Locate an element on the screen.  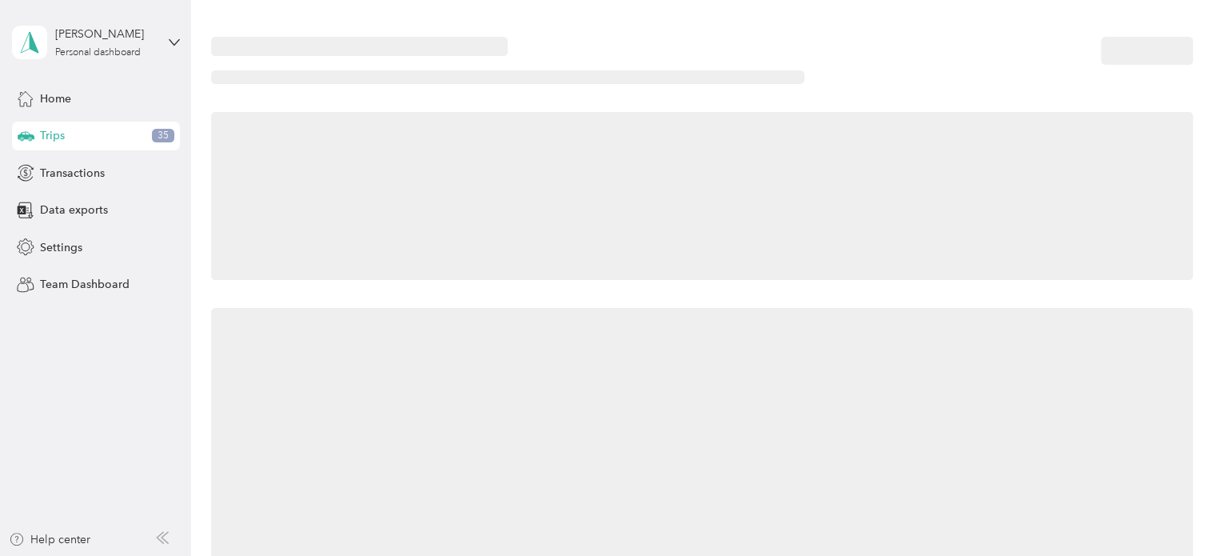
span: Home is located at coordinates (55, 98).